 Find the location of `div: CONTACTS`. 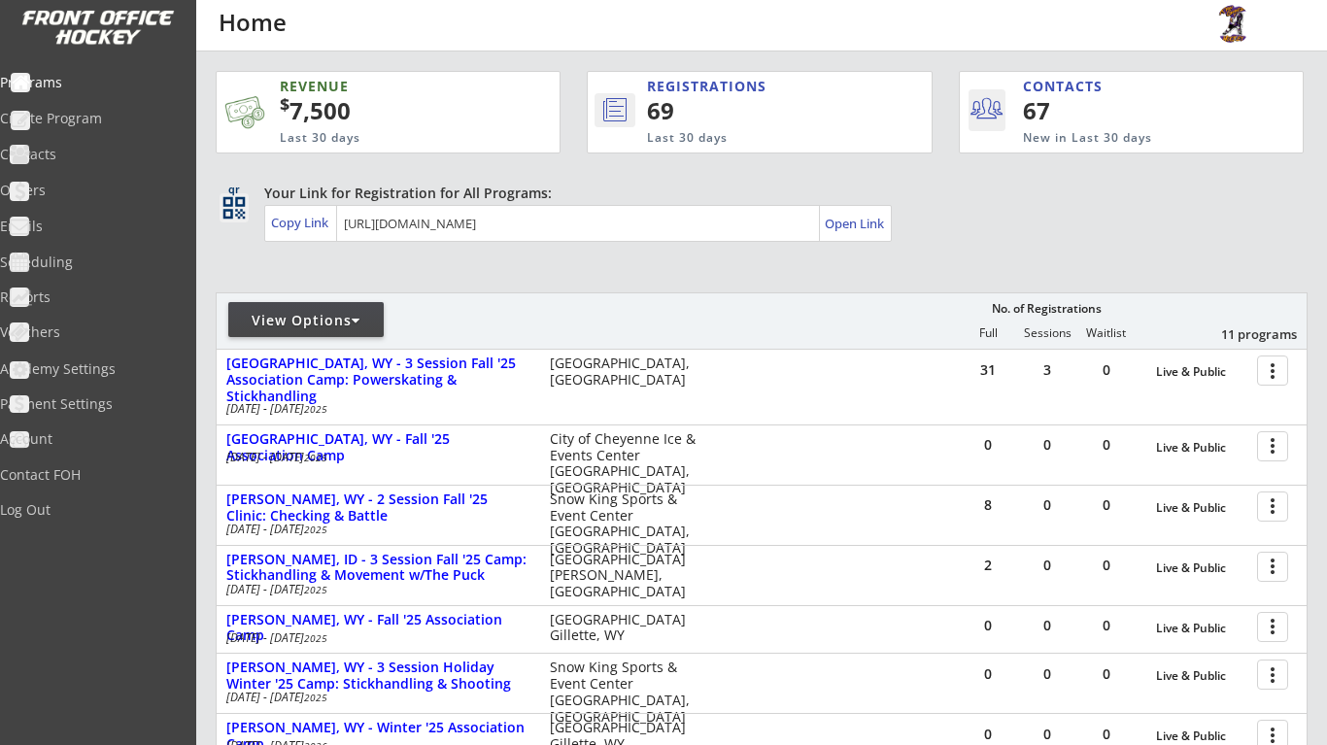

div: CONTACTS is located at coordinates (1066, 86).